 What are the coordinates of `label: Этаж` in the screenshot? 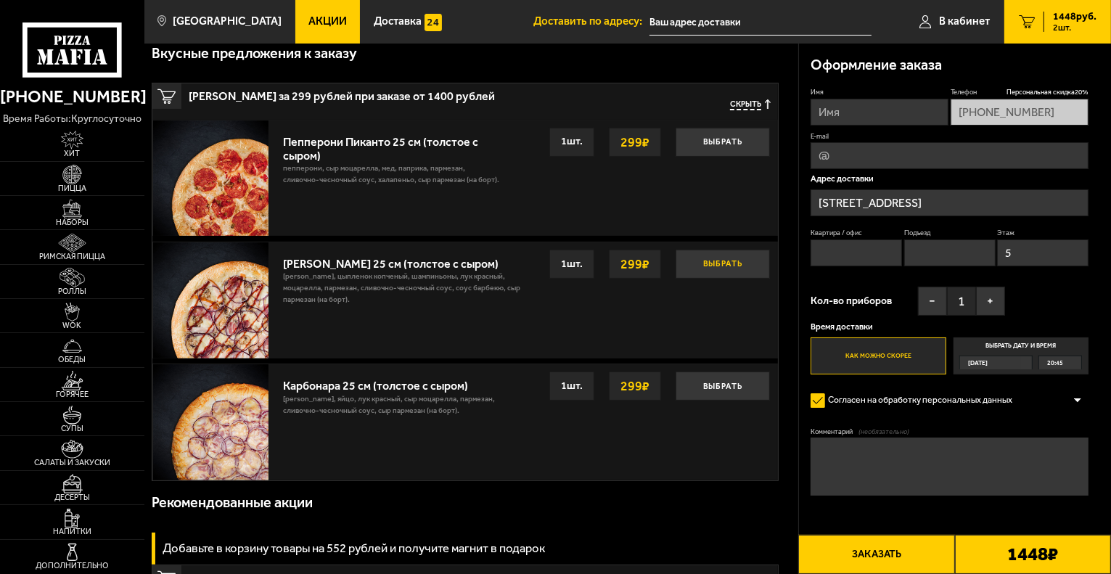 It's located at (1043, 232).